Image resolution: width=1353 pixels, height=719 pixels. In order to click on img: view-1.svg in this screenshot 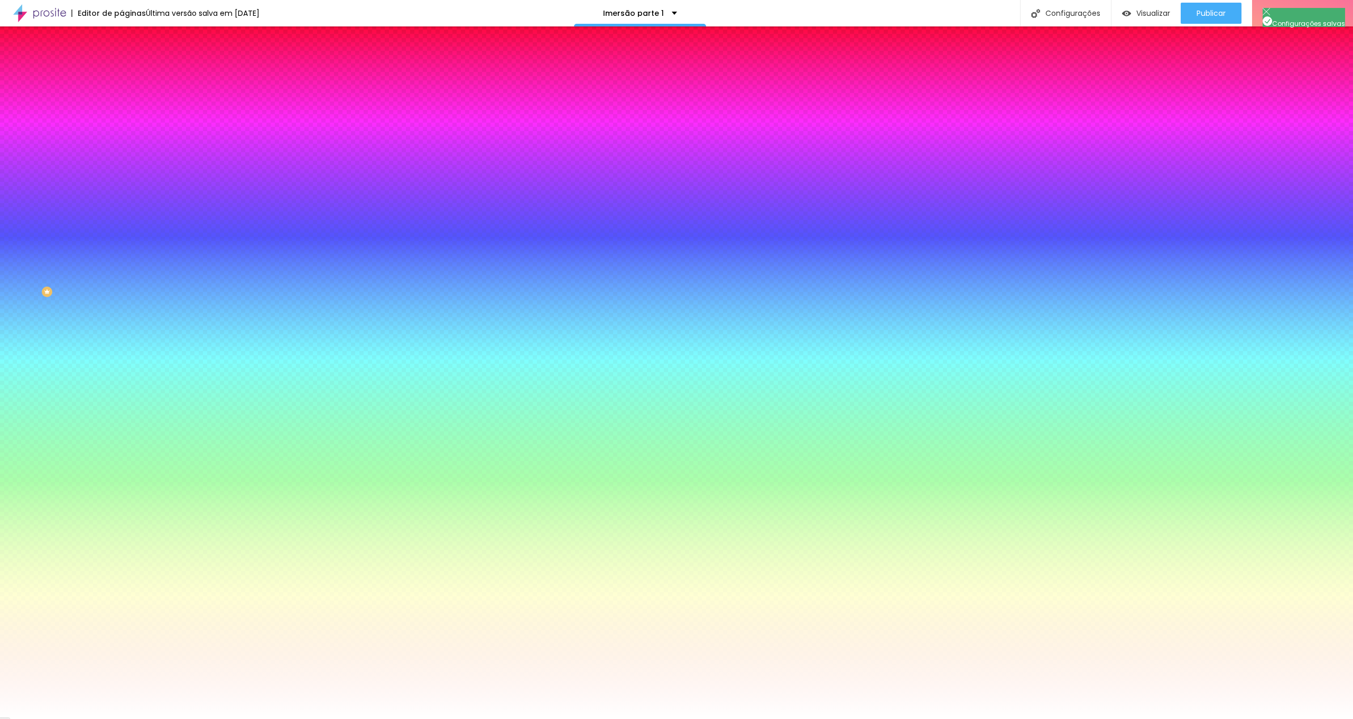, I will do `click(1127, 13)`.